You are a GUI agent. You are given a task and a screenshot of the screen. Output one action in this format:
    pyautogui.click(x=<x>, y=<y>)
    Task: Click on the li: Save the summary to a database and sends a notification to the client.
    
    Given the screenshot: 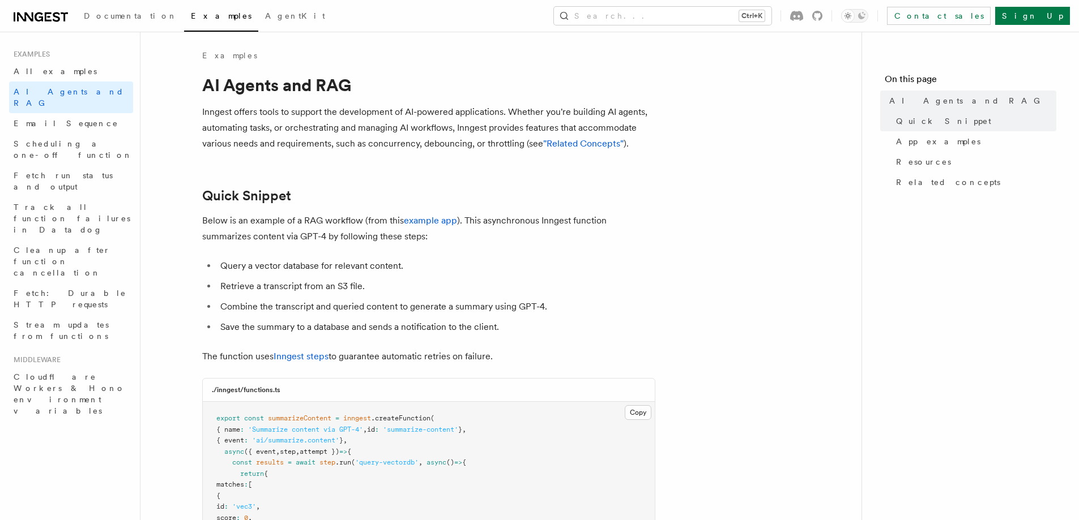 What is the action you would take?
    pyautogui.click(x=436, y=327)
    